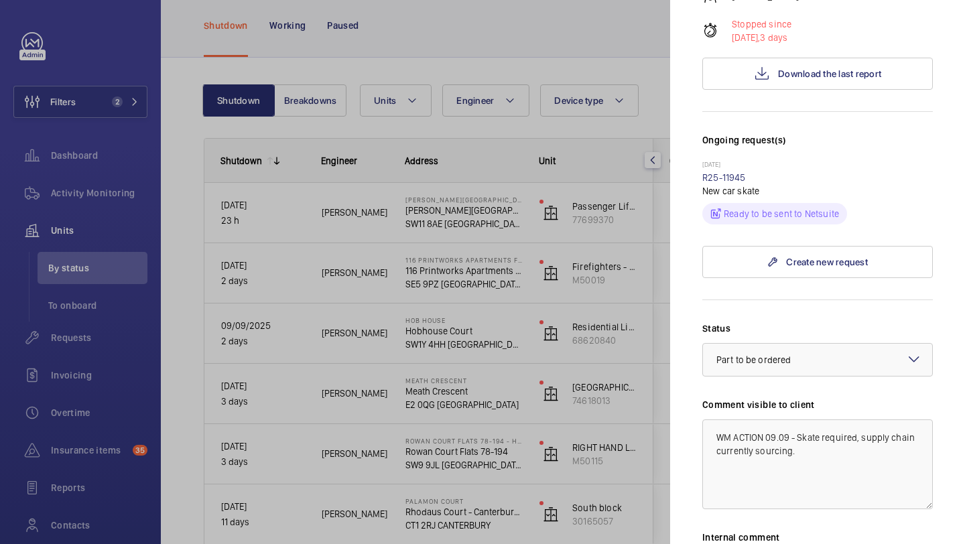 The image size is (965, 544). I want to click on span: Part to be ordered, so click(753, 360).